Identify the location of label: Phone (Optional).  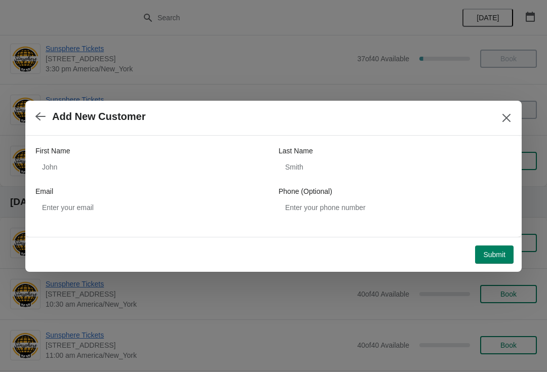
(306, 192).